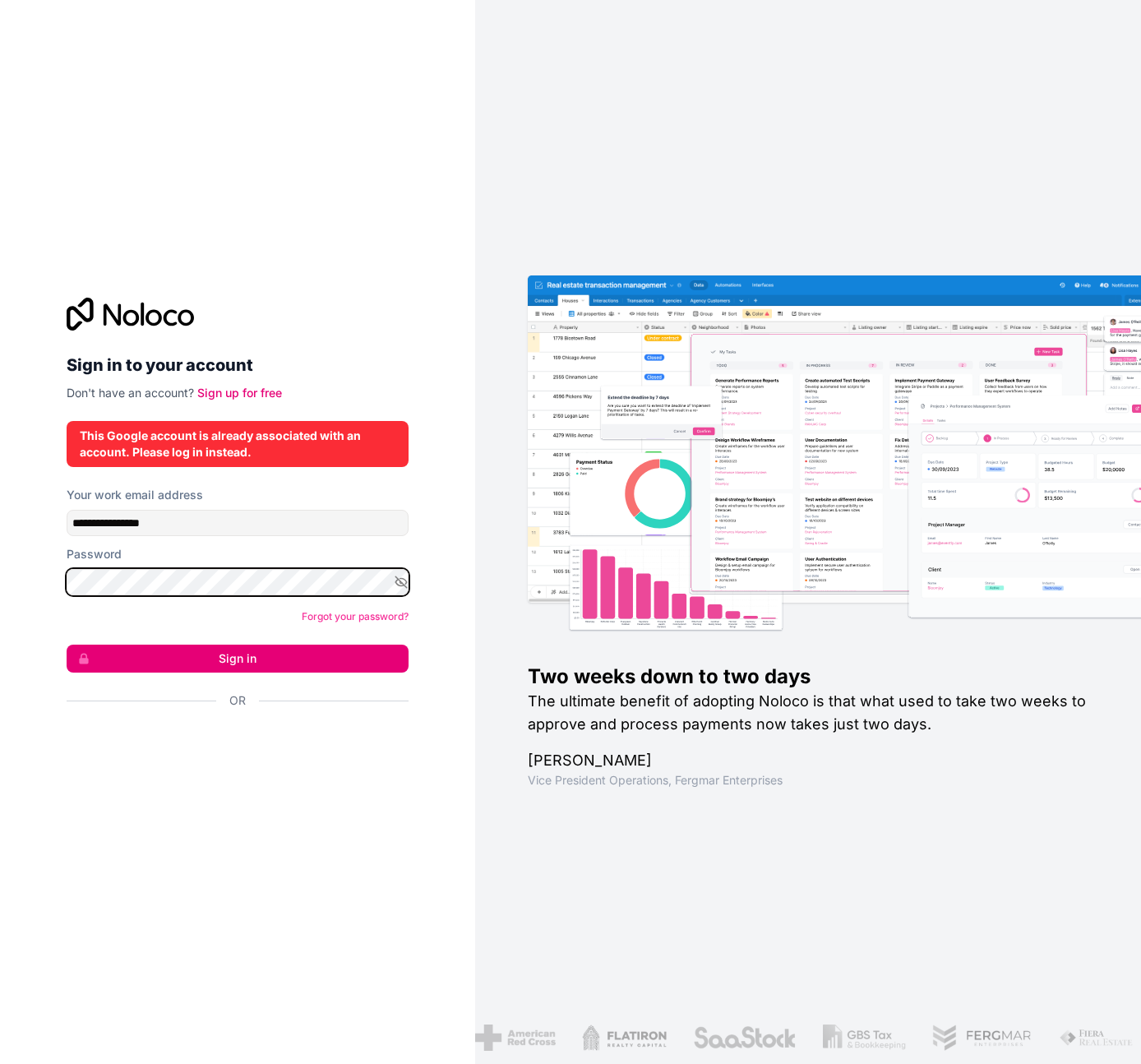 The height and width of the screenshot is (1064, 1141). What do you see at coordinates (237, 523) in the screenshot?
I see `input: Email address` at bounding box center [237, 523].